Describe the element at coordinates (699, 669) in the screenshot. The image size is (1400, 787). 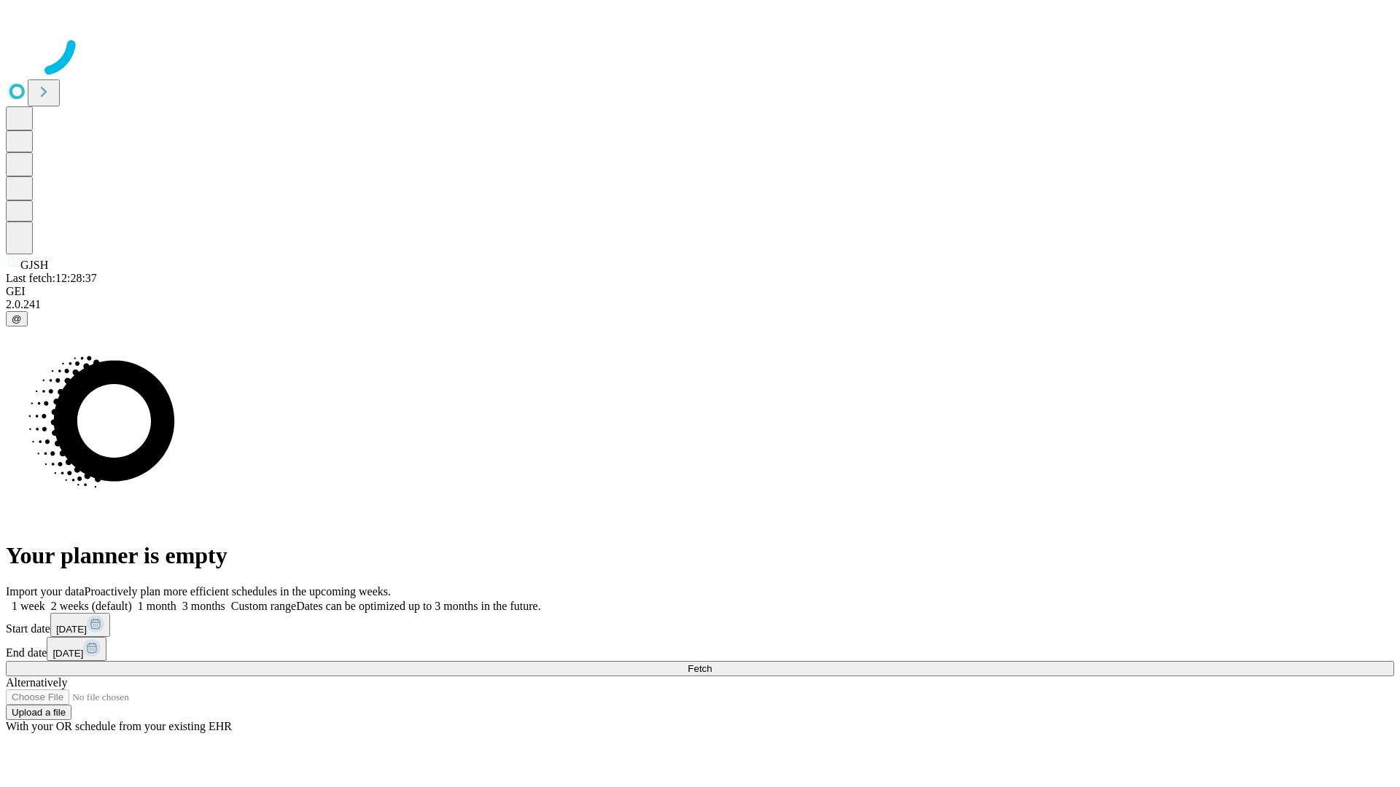
I see `span: Fetch` at that location.